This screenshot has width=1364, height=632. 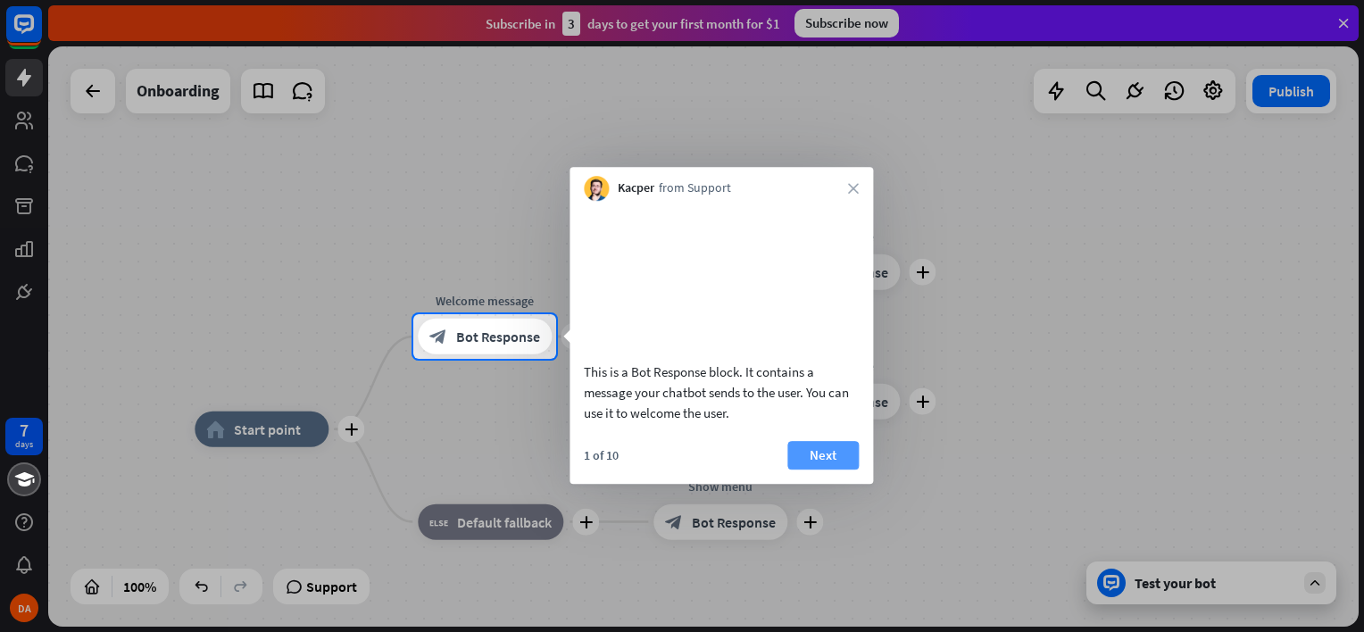 I want to click on div: 1 of 10, so click(x=601, y=455).